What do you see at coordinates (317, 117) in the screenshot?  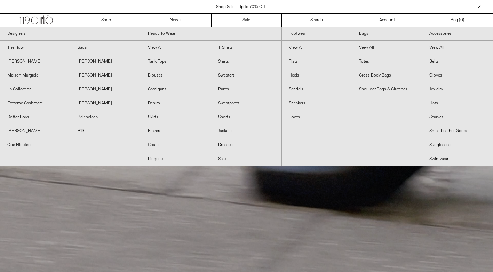 I see `a: Boots` at bounding box center [317, 117].